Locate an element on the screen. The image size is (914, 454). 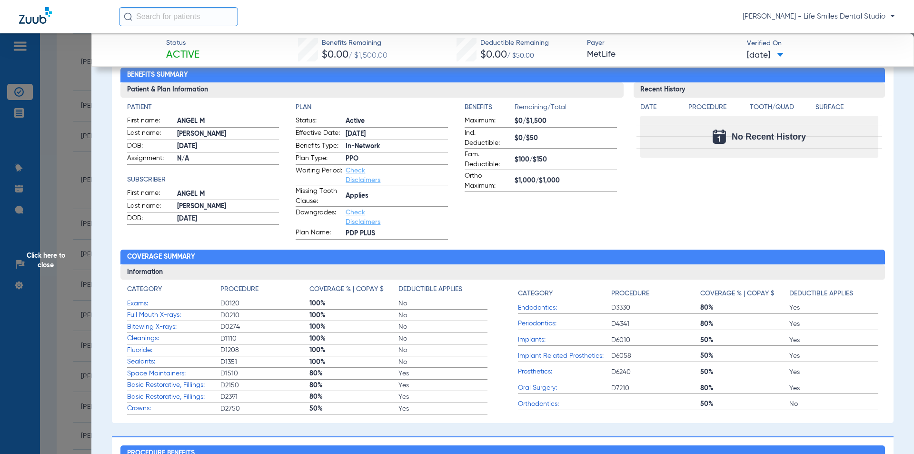
h3: Recent History is located at coordinates (759, 90).